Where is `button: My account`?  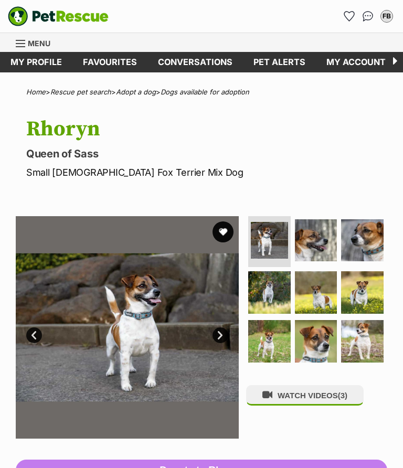
button: My account is located at coordinates (387, 16).